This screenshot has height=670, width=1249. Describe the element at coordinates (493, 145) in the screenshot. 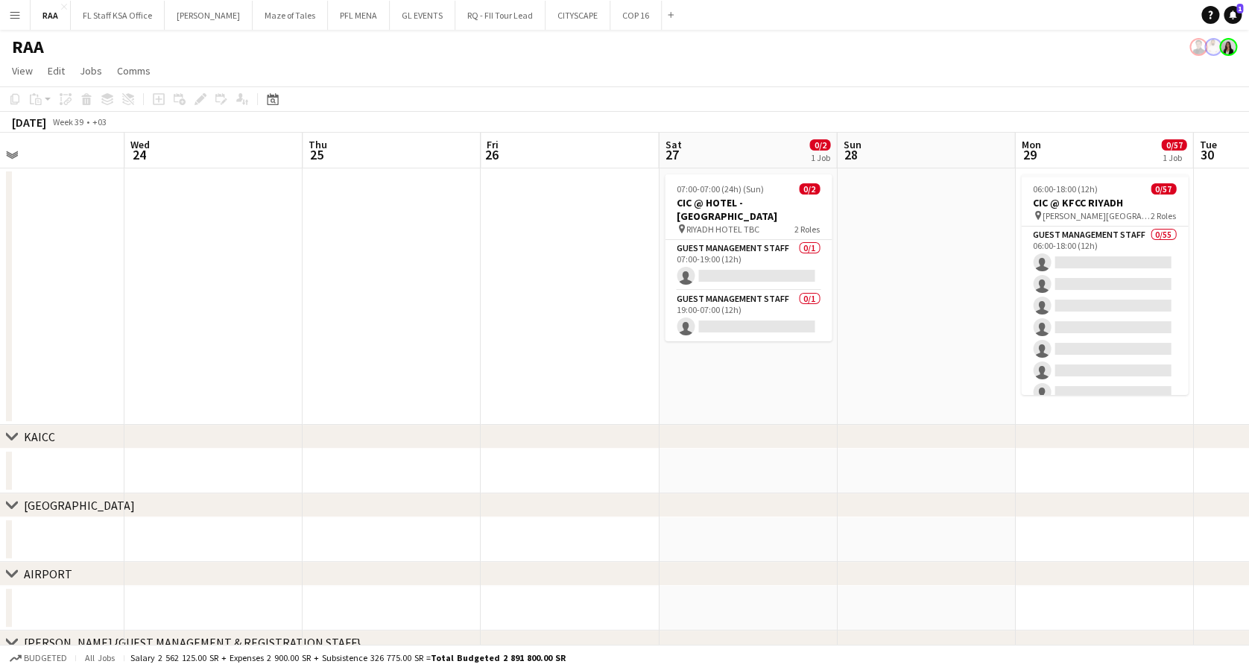

I see `span: Fri` at that location.